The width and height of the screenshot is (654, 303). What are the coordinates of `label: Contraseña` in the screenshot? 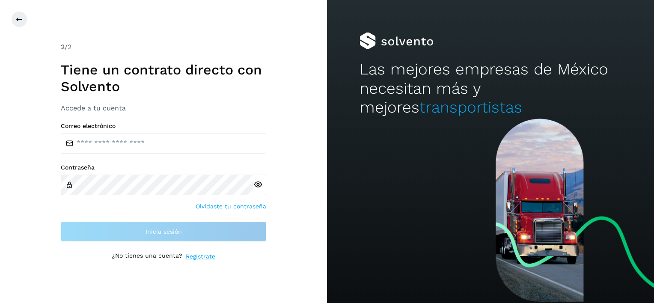 It's located at (163, 167).